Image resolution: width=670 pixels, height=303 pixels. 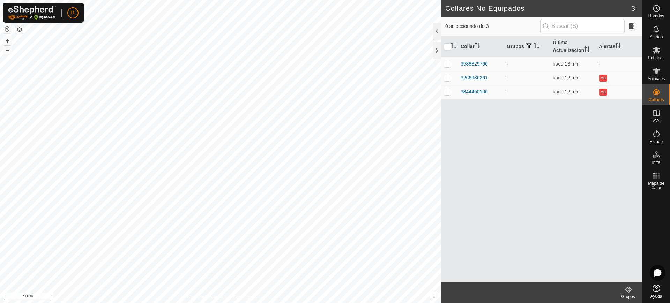 What do you see at coordinates (628, 297) in the screenshot?
I see `div: Grupos` at bounding box center [628, 297].